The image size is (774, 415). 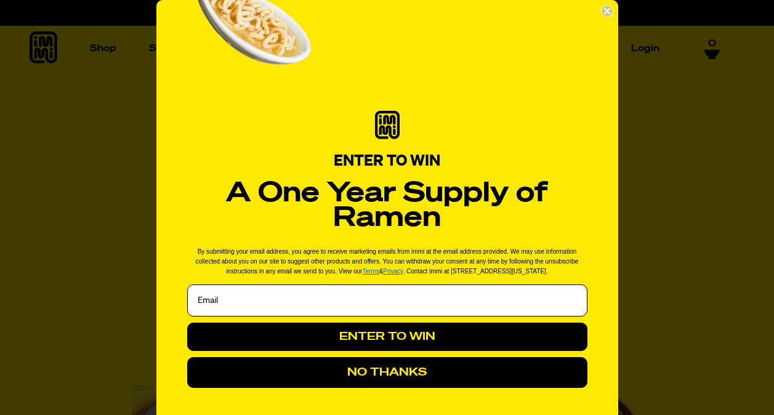 What do you see at coordinates (387, 261) in the screenshot?
I see `span: By submitting your email address, you agree to receive marketing emails from immi at the email ad...` at bounding box center [387, 261].